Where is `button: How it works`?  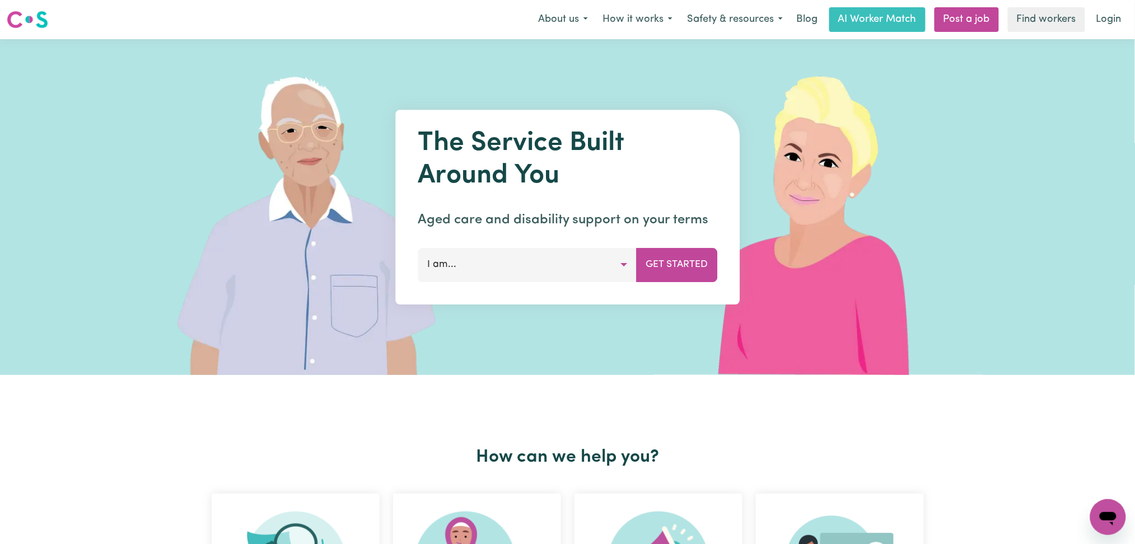 button: How it works is located at coordinates (637, 20).